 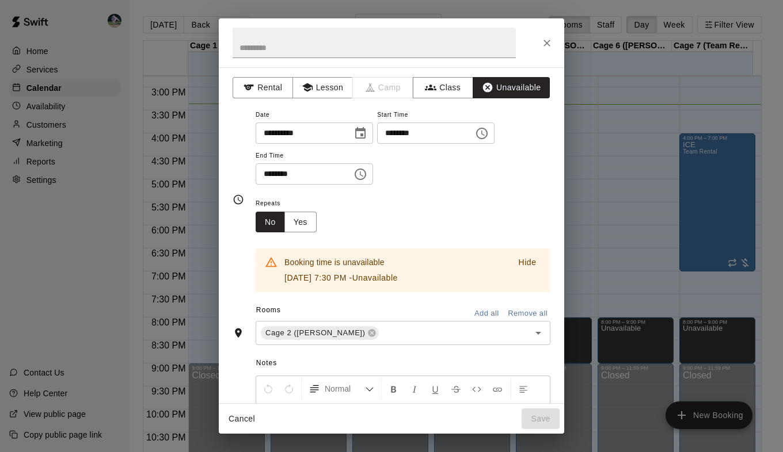 What do you see at coordinates (270, 222) in the screenshot?
I see `button: No` at bounding box center [270, 222].